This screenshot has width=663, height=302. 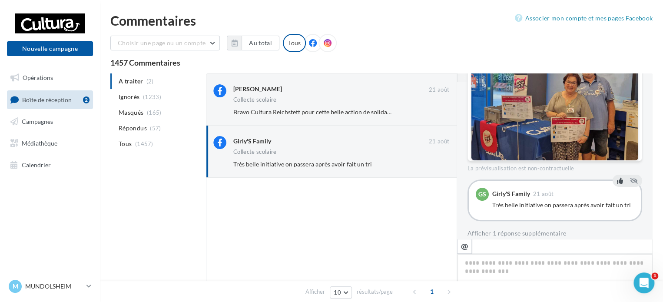 What do you see at coordinates (381, 63) in the screenshot?
I see `div: 1457 Commentaires` at bounding box center [381, 63].